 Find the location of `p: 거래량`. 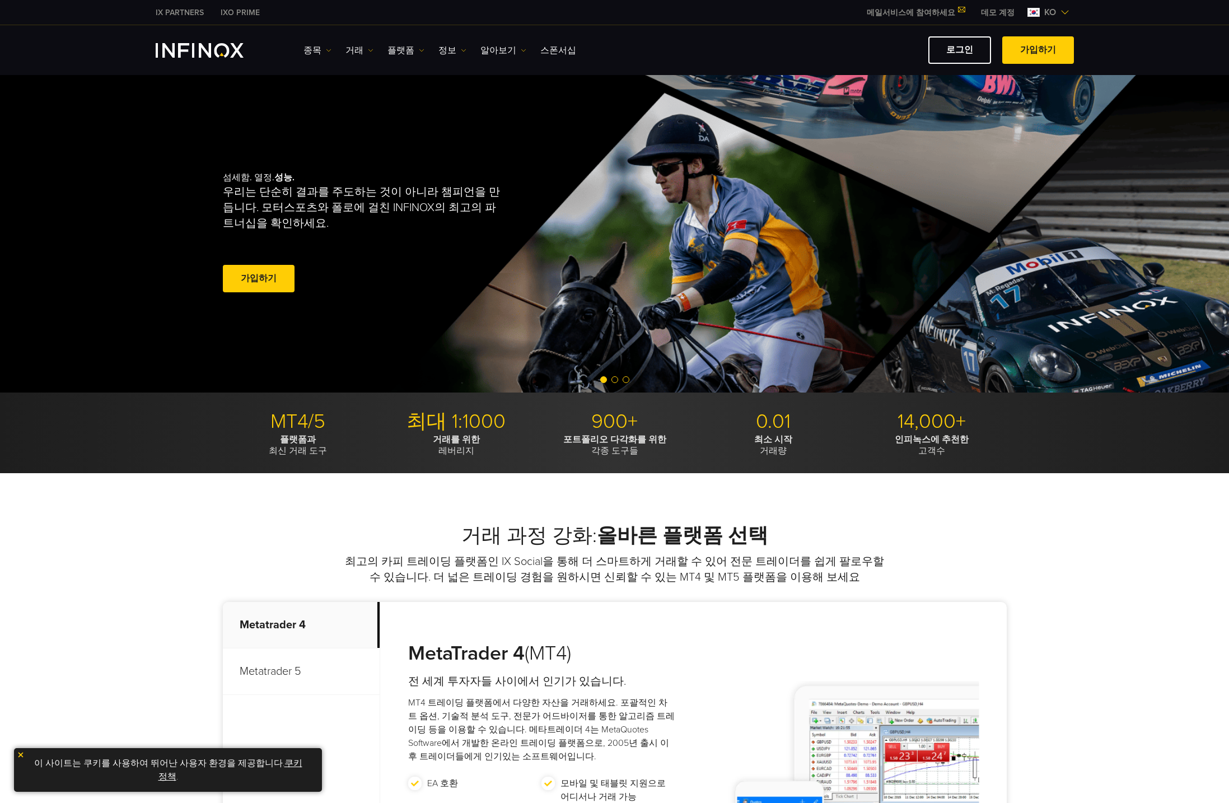

p: 거래량 is located at coordinates (774, 445).